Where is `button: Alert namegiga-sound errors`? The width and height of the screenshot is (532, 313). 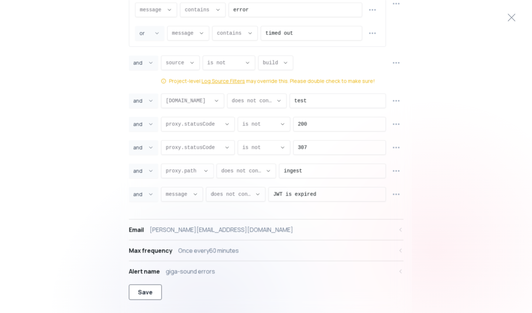 button: Alert namegiga-sound errors is located at coordinates (266, 271).